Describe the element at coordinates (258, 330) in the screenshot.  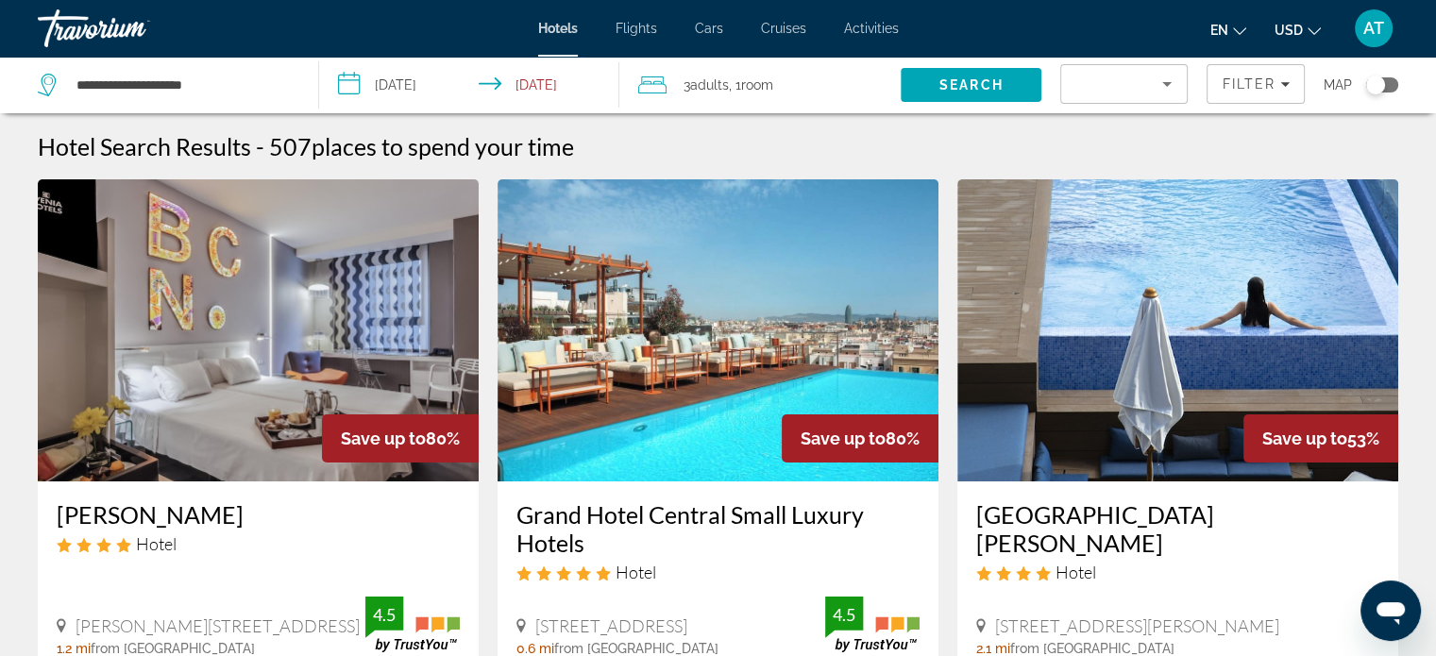
I see `a: Evenia Rossello` at that location.